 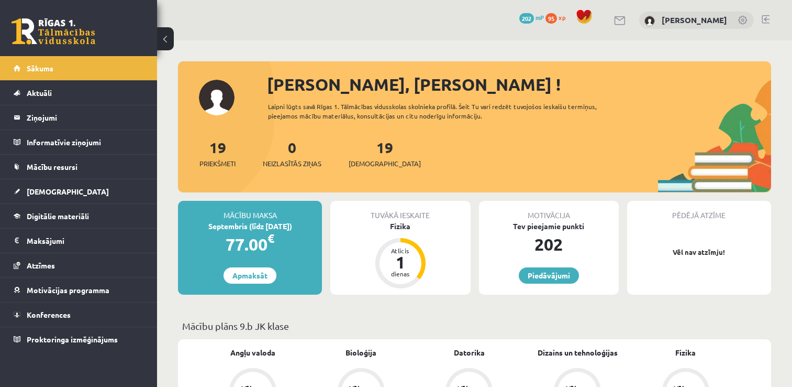 What do you see at coordinates (400, 255) in the screenshot?
I see `a: Fizika Atlicis 1 dienas` at bounding box center [400, 255].